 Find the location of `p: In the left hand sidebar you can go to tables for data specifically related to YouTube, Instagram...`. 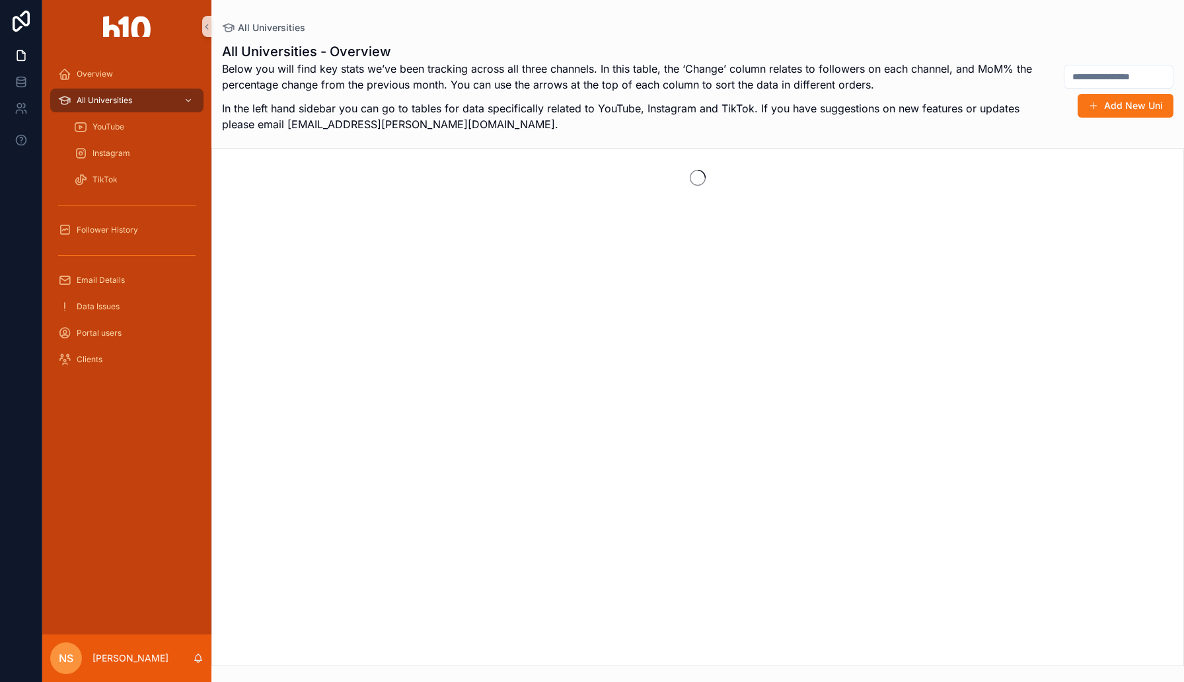

p: In the left hand sidebar you can go to tables for data specifically related to YouTube, Instagram... is located at coordinates (633, 116).